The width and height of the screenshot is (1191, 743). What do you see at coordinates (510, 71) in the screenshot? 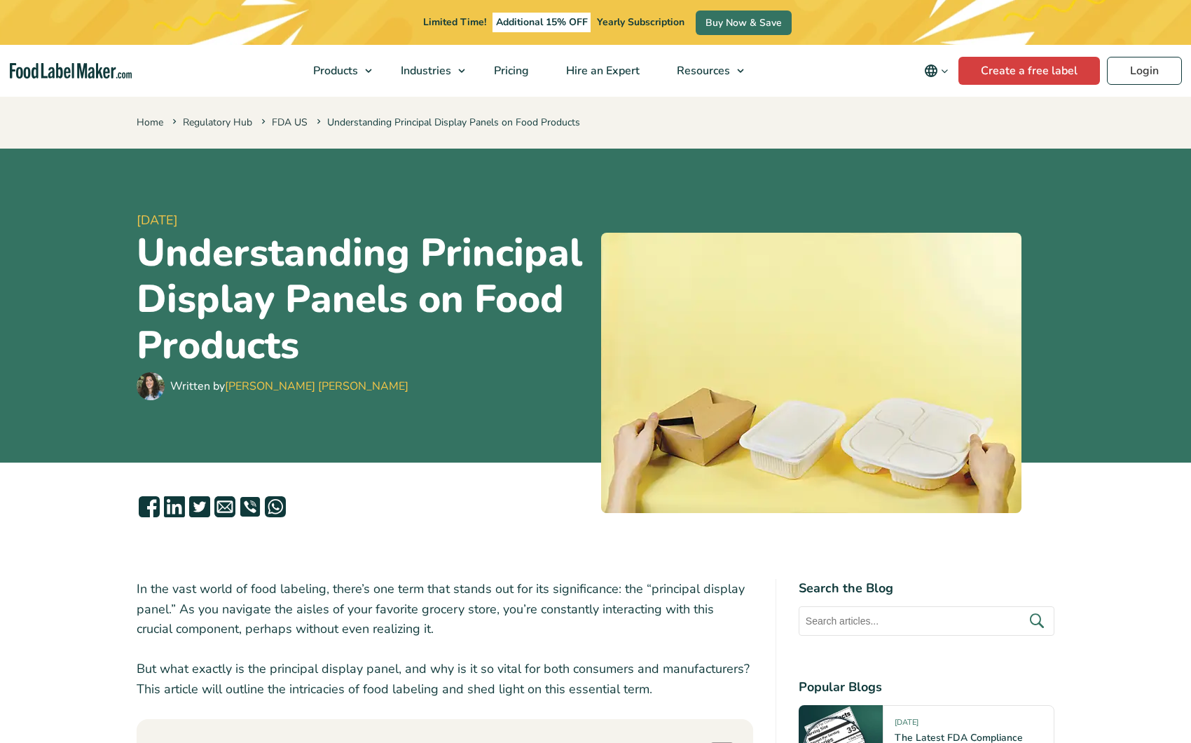
I see `span: Pricing` at bounding box center [510, 71].